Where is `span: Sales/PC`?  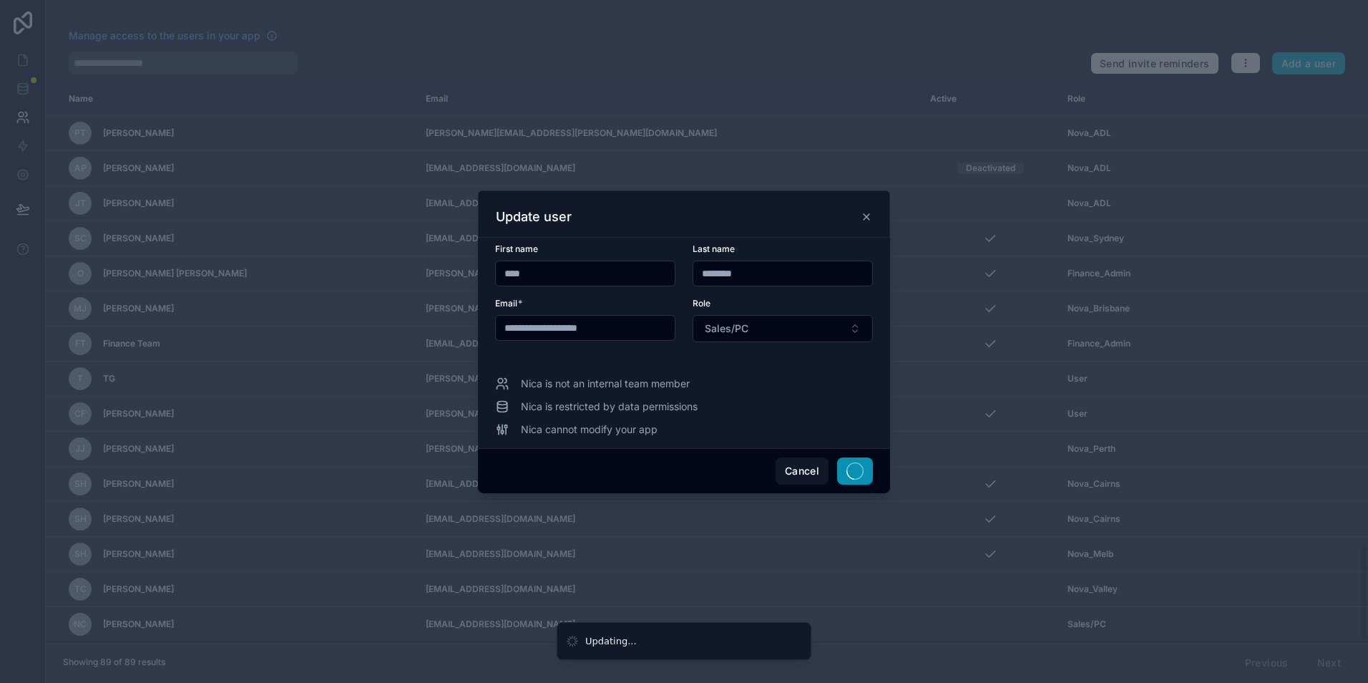
span: Sales/PC is located at coordinates (726, 328).